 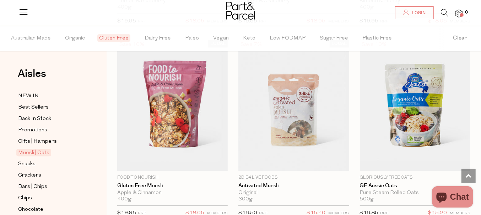 What do you see at coordinates (29, 175) in the screenshot?
I see `span: Crackers` at bounding box center [29, 175].